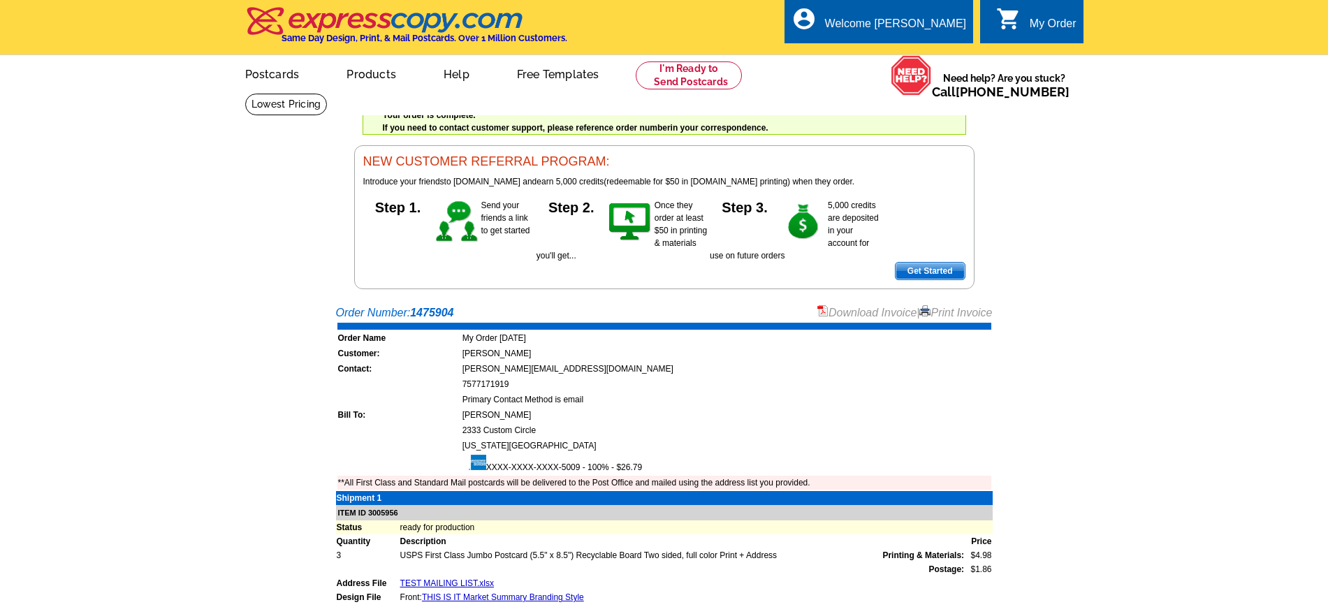 This screenshot has height=607, width=1328. Describe the element at coordinates (930, 271) in the screenshot. I see `a: Get Started` at that location.